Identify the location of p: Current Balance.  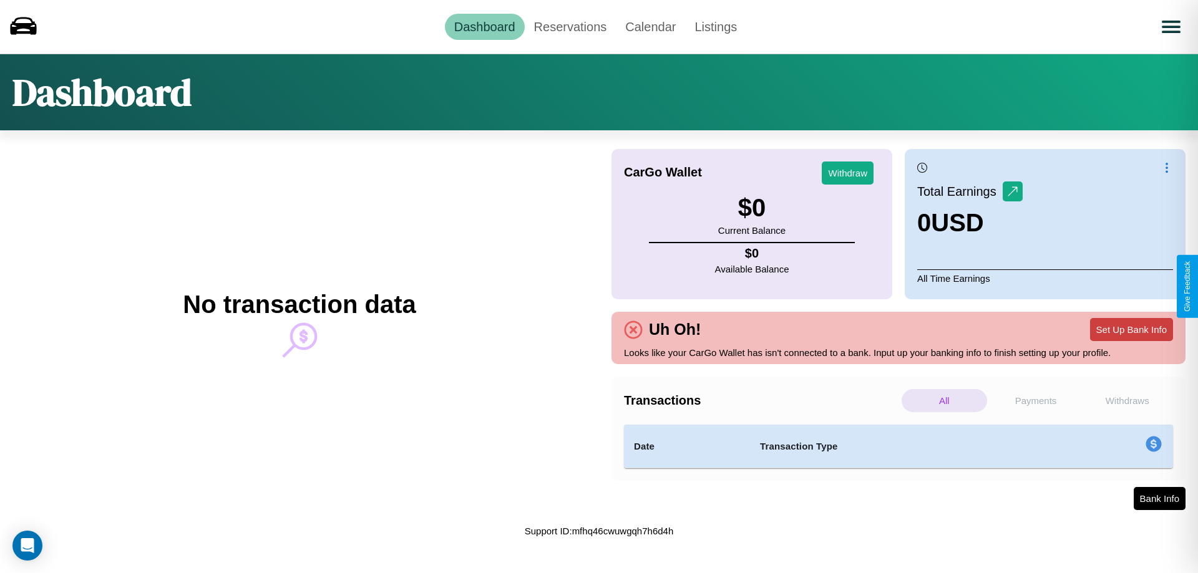
(752, 230).